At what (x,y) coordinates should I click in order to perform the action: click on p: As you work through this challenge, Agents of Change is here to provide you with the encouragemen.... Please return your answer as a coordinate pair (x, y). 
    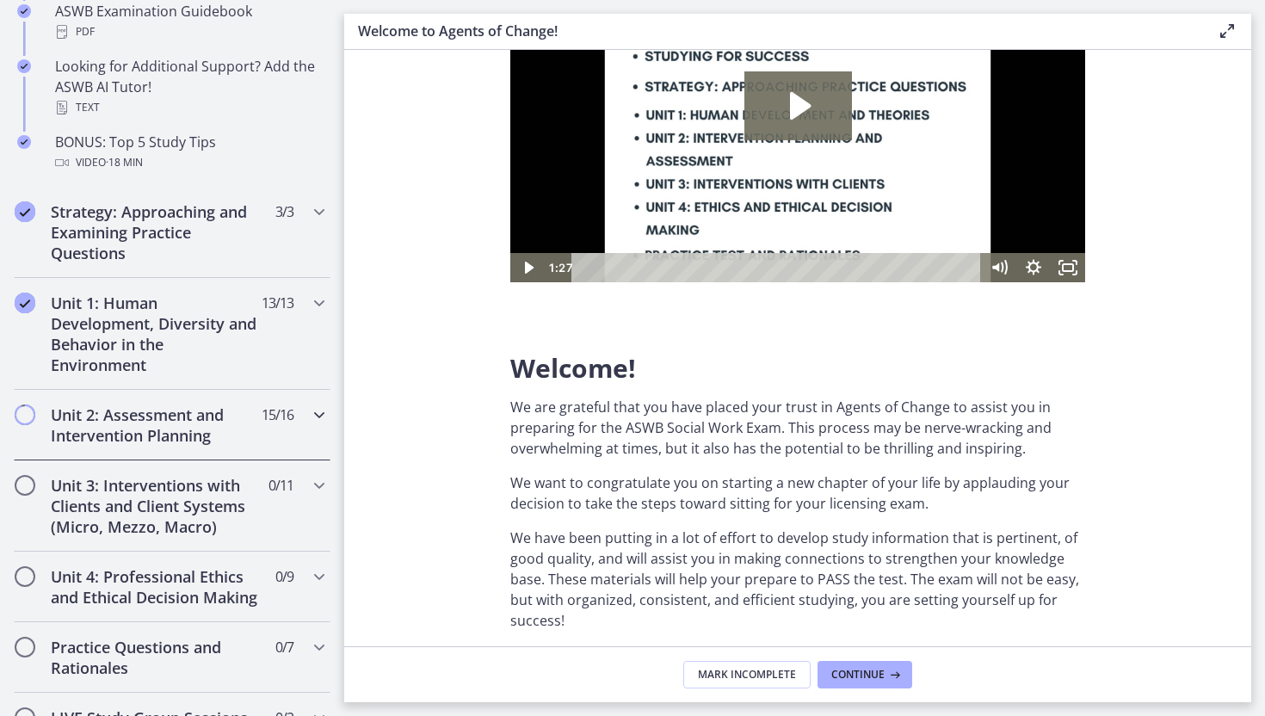
    Looking at the image, I should click on (798, 665).